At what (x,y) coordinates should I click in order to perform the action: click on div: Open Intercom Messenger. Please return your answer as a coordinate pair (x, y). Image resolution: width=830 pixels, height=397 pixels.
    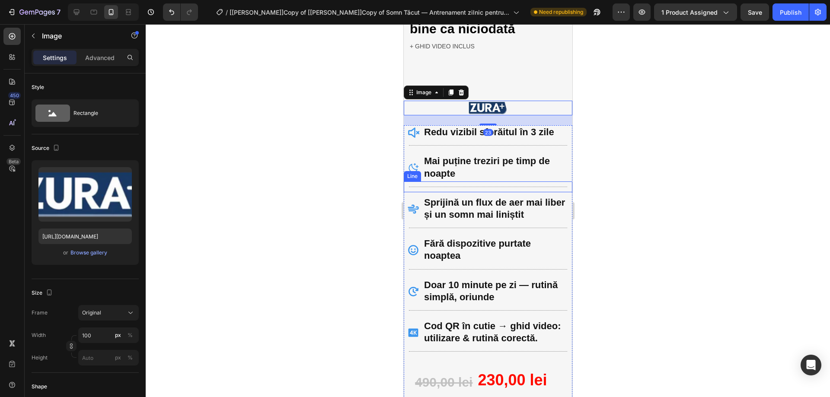
    Looking at the image, I should click on (811, 365).